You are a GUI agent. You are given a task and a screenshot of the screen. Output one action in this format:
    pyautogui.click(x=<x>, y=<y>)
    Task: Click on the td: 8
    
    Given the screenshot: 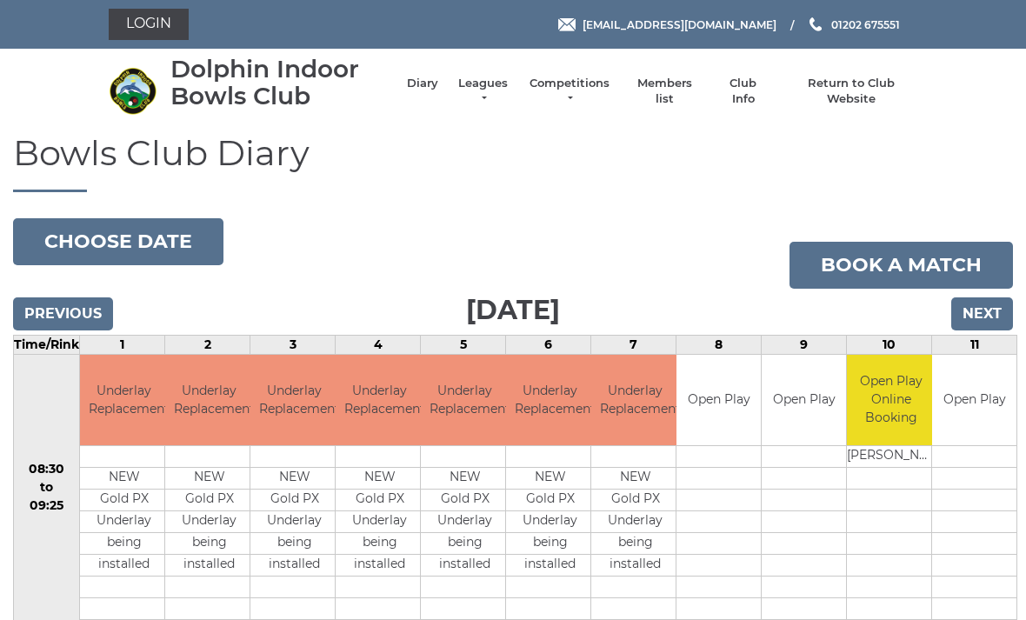 What is the action you would take?
    pyautogui.click(x=719, y=344)
    